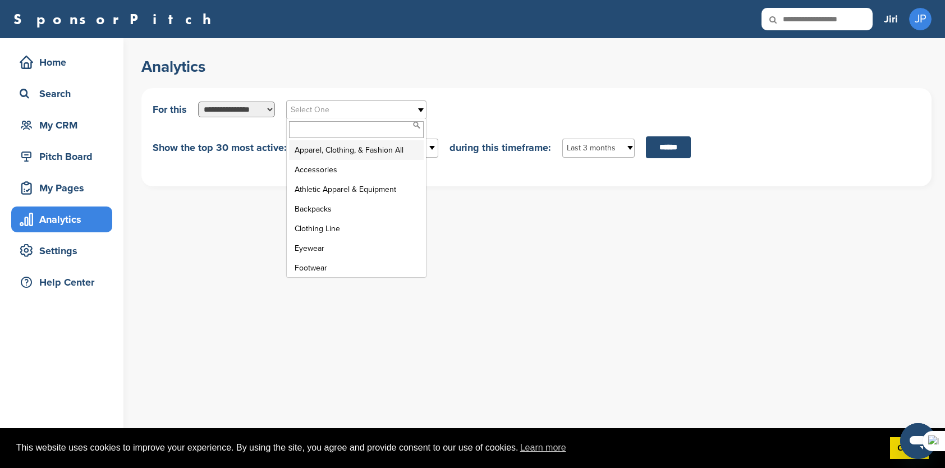 This screenshot has height=468, width=945. Describe the element at coordinates (65, 282) in the screenshot. I see `div: Help Center` at that location.